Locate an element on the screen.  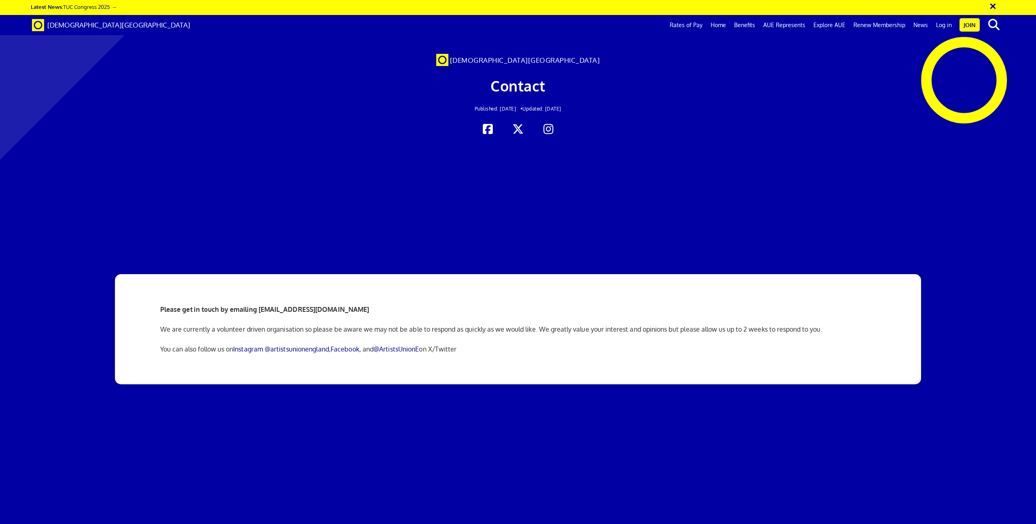
p: We are currently a volunteer driven organisation so please be aware we may not be able to respond... is located at coordinates (518, 329).